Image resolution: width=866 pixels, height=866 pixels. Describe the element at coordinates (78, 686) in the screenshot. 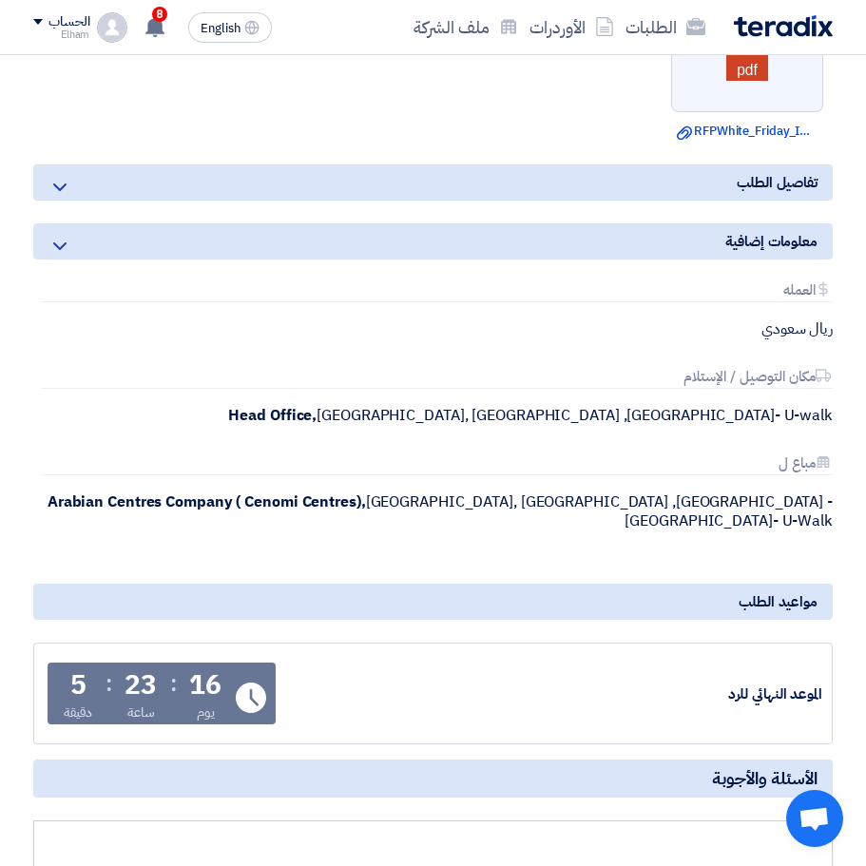

I see `div: 5` at that location.